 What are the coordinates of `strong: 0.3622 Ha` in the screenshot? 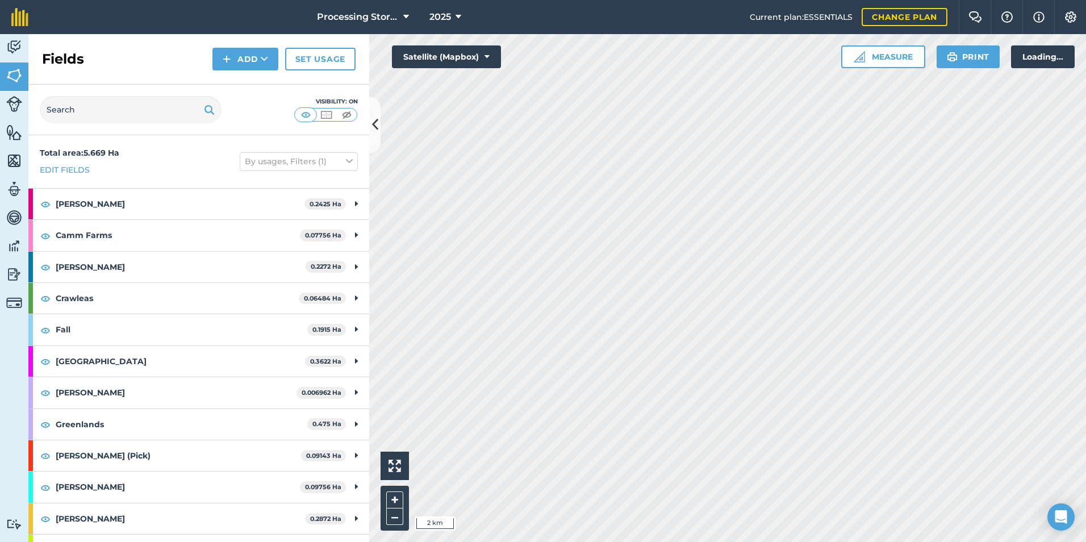 It's located at (325, 361).